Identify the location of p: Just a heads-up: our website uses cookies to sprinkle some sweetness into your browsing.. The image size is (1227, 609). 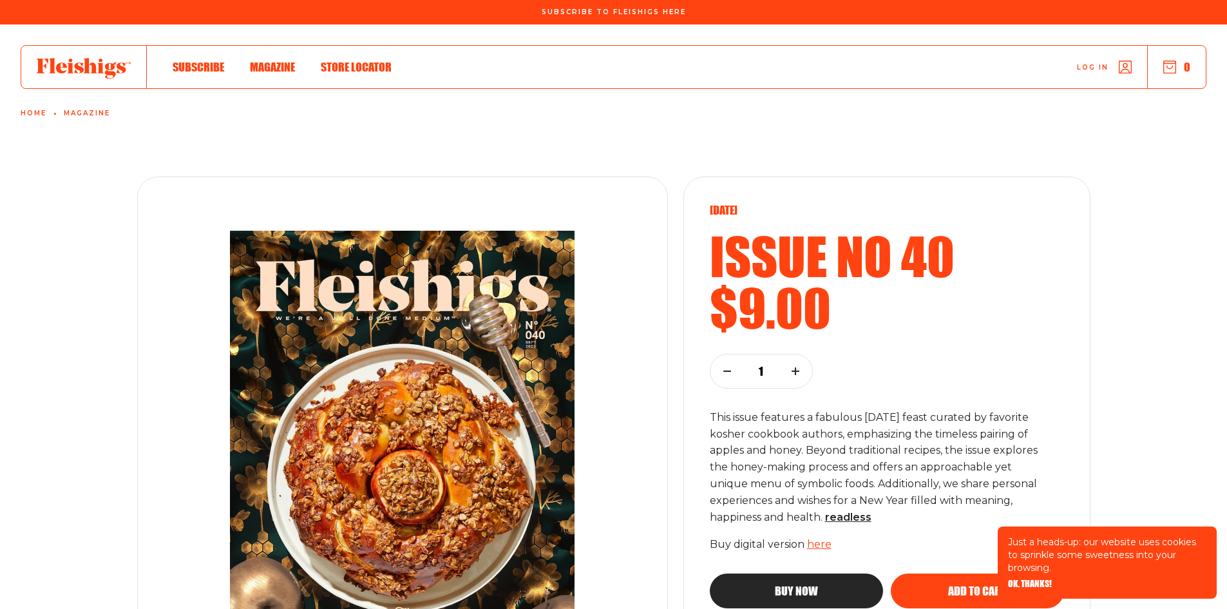
(1107, 554).